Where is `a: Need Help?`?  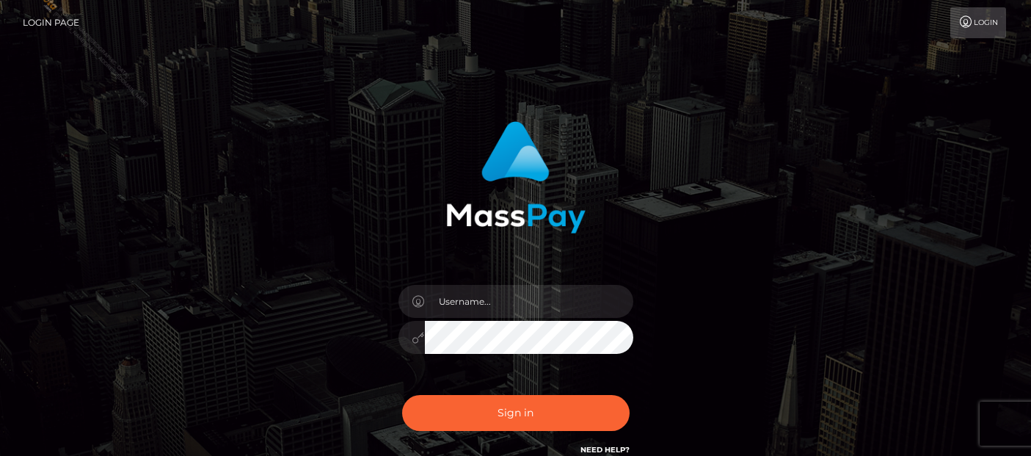 a: Need Help? is located at coordinates (605, 449).